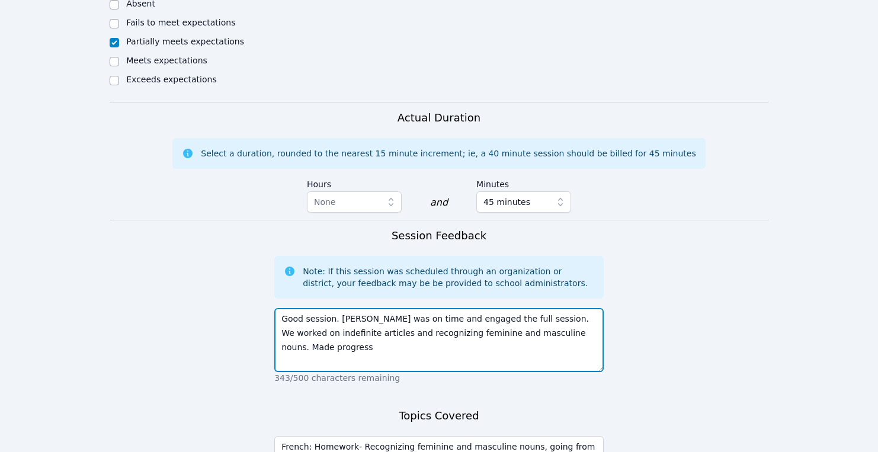 This screenshot has width=878, height=452. I want to click on h3: Topics Covered, so click(439, 416).